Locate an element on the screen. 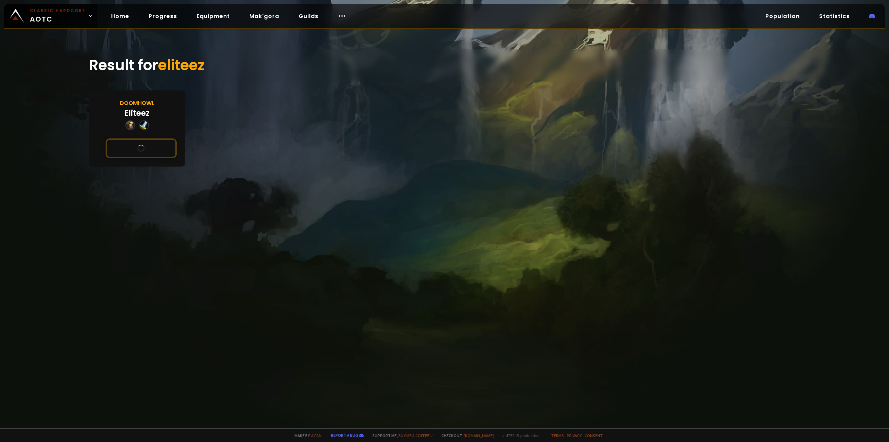 The image size is (889, 442). a: Statistics is located at coordinates (835, 16).